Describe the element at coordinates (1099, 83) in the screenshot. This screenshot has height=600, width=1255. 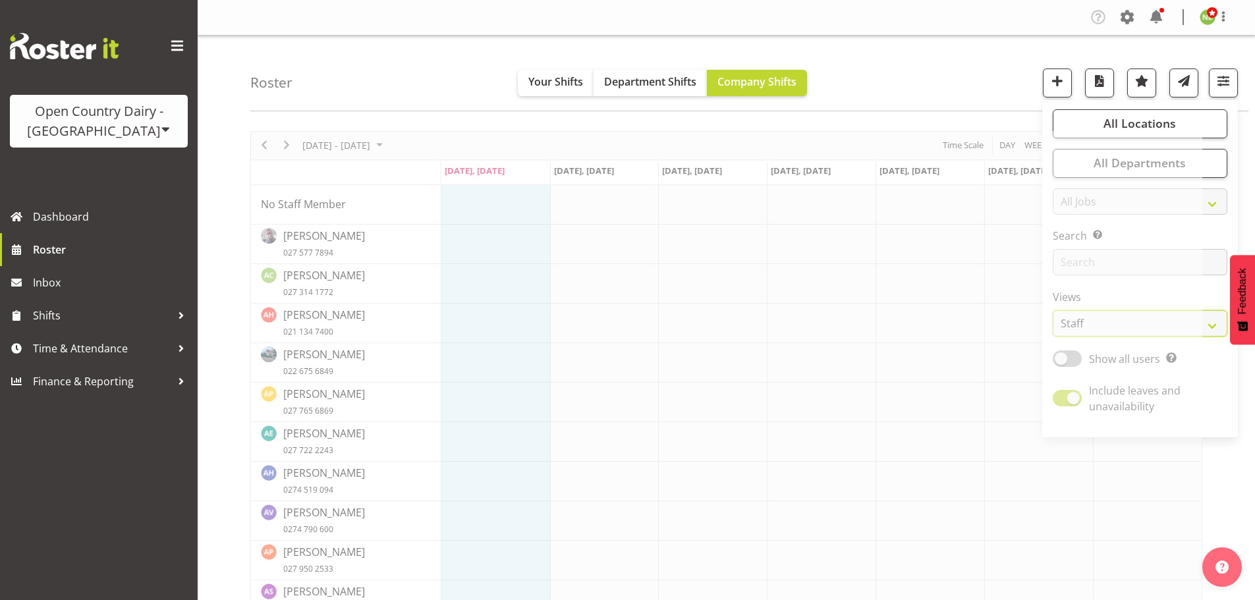
I see `button: Download a PDF of the roster according to the set date range.` at that location.